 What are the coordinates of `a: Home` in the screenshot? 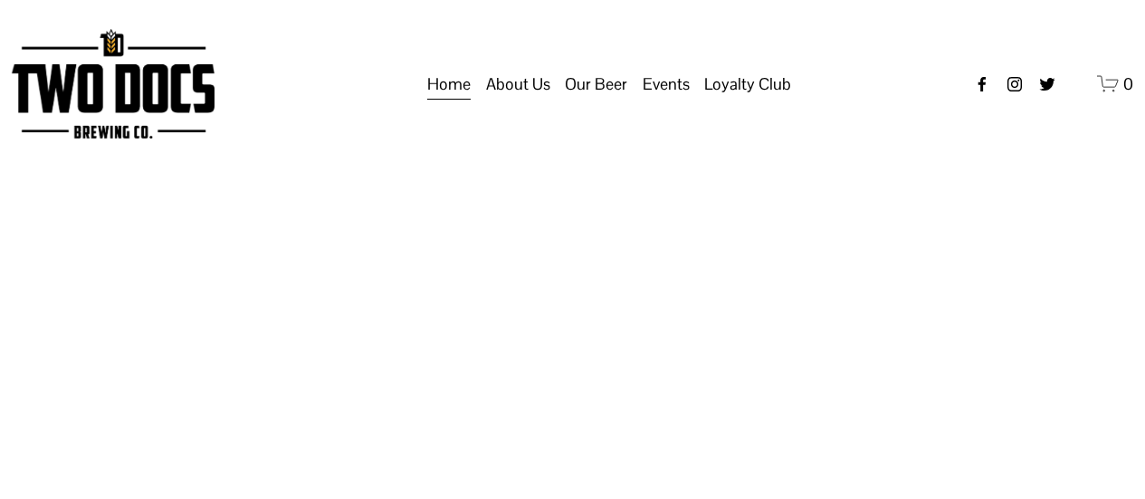 It's located at (449, 84).